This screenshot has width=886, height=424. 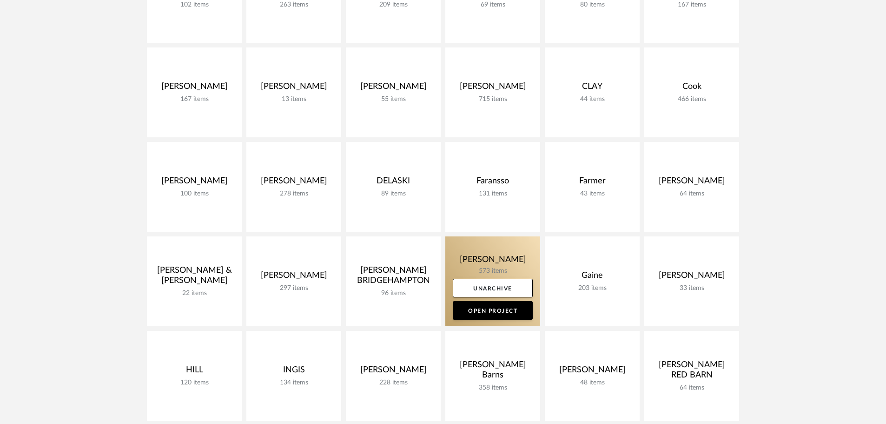 I want to click on div: 466 items, so click(x=692, y=99).